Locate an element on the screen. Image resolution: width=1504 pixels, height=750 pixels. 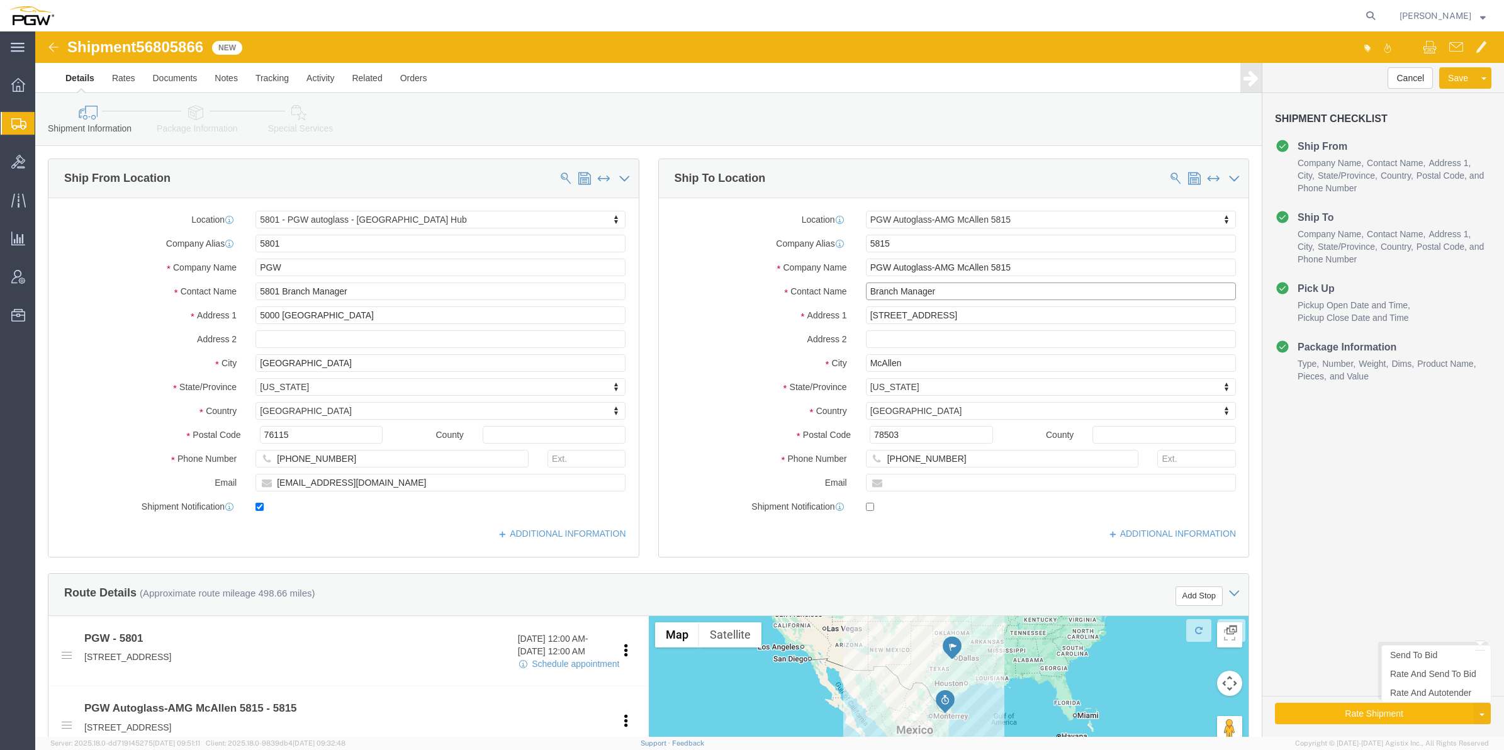
img: logo is located at coordinates (31, 16).